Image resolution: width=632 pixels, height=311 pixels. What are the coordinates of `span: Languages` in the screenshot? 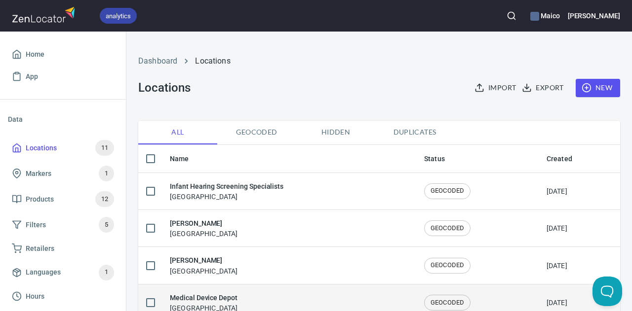 It's located at (43, 272).